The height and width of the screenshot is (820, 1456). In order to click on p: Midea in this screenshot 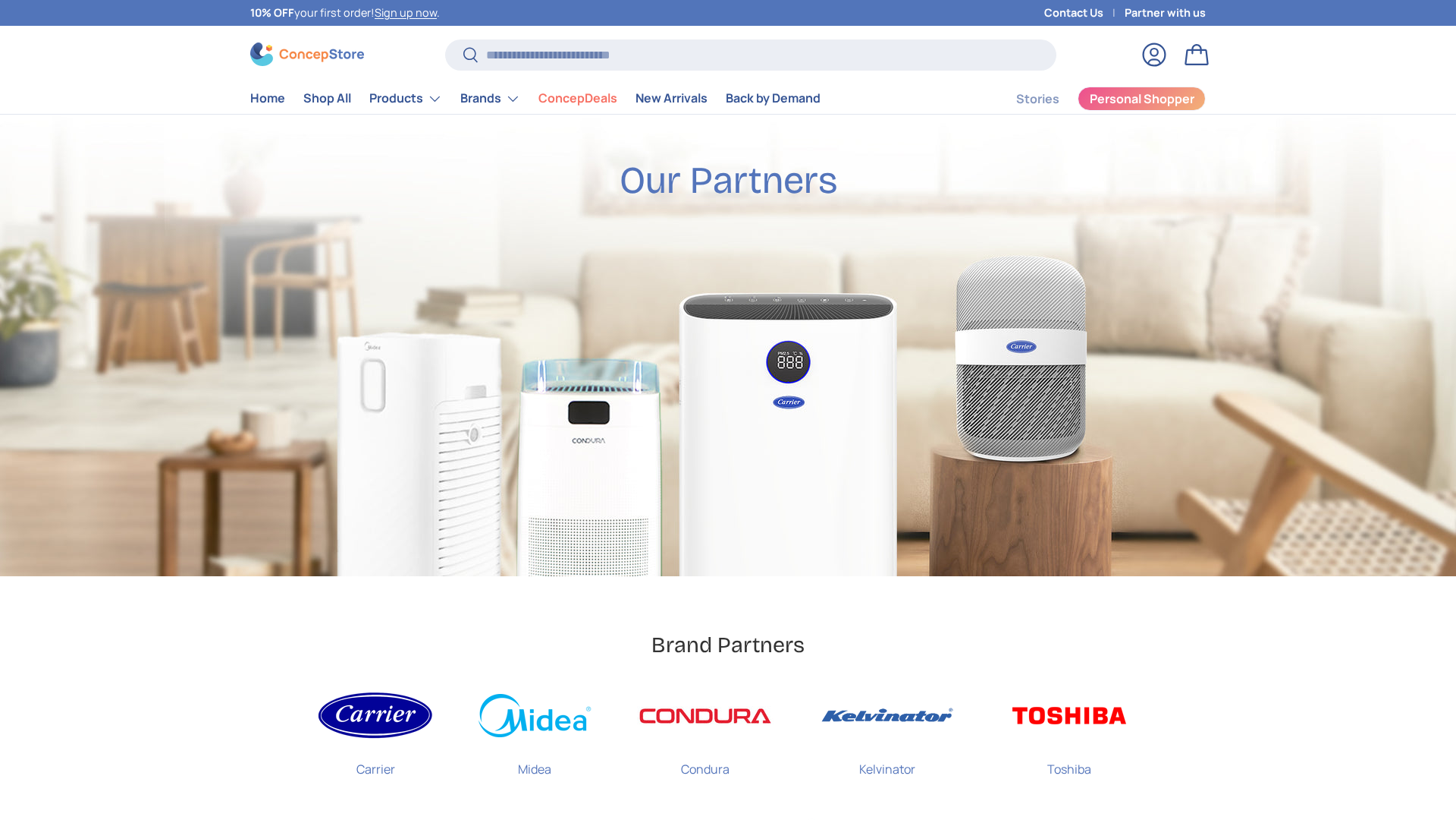, I will do `click(535, 762)`.